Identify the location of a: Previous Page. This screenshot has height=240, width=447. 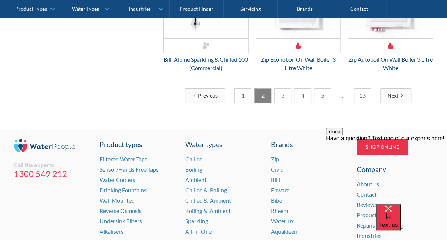
(205, 95).